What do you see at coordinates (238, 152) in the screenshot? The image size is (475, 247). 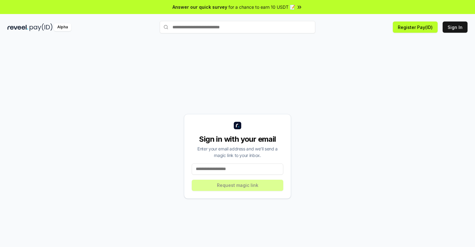 I see `div: Enter your email address and we’ll send a magic link to your inbox.` at bounding box center [238, 152].